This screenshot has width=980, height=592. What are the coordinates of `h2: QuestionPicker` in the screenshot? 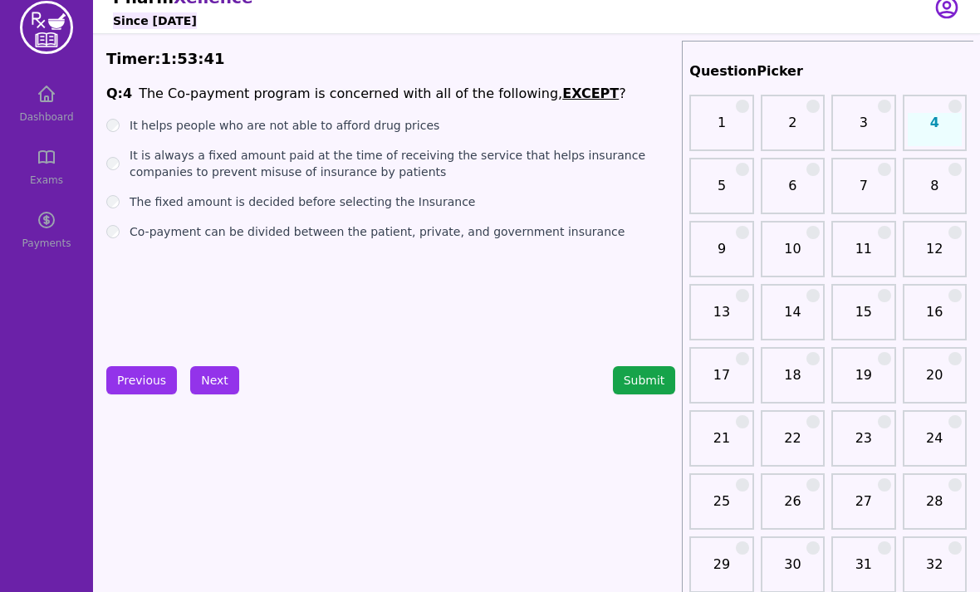 It's located at (828, 71).